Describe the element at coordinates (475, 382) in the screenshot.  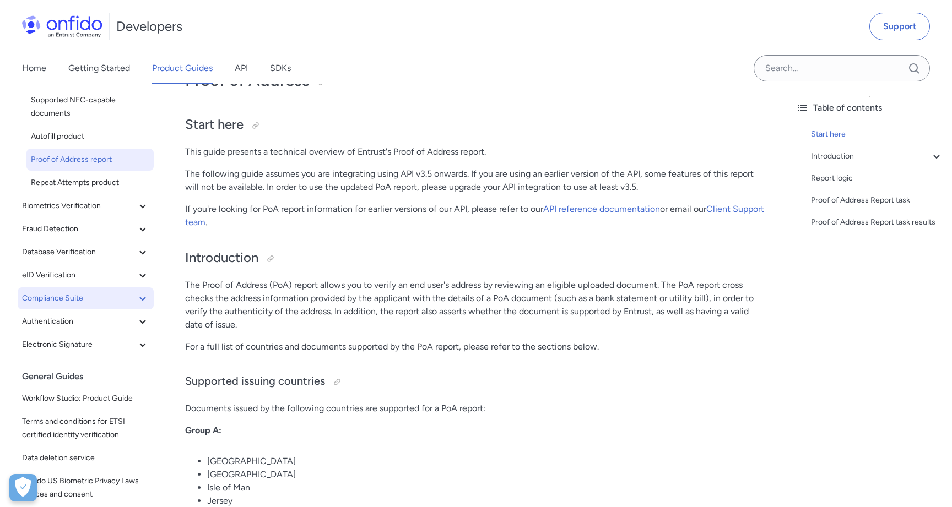
I see `h3: Supported issuing countries` at that location.